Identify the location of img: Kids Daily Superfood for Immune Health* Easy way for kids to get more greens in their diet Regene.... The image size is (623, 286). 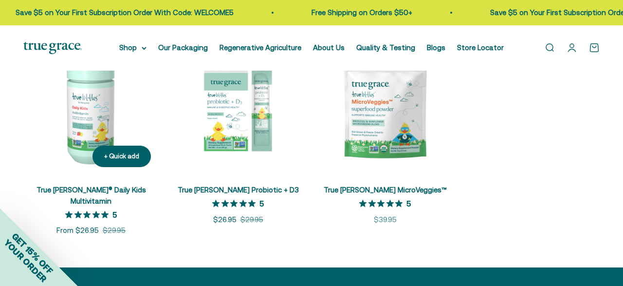
(385, 107).